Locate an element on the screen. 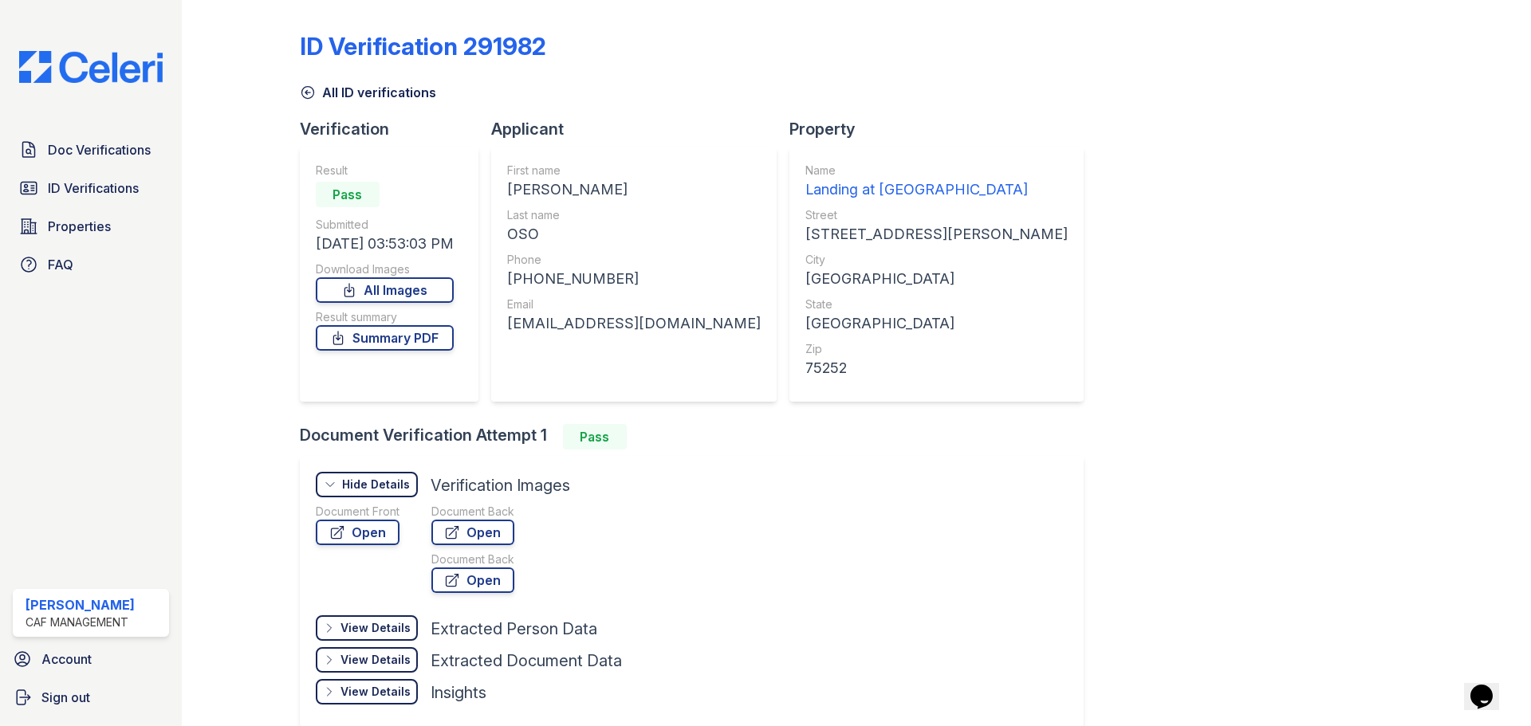 The image size is (1531, 726). div: State is located at coordinates (936, 305).